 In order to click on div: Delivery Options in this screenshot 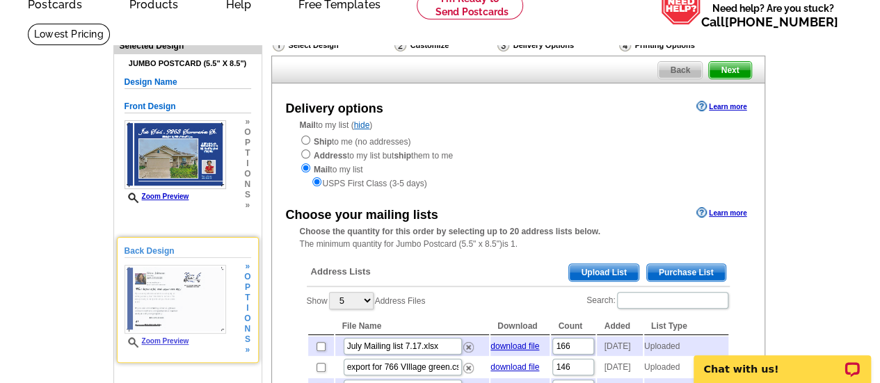, I will do `click(557, 47)`.